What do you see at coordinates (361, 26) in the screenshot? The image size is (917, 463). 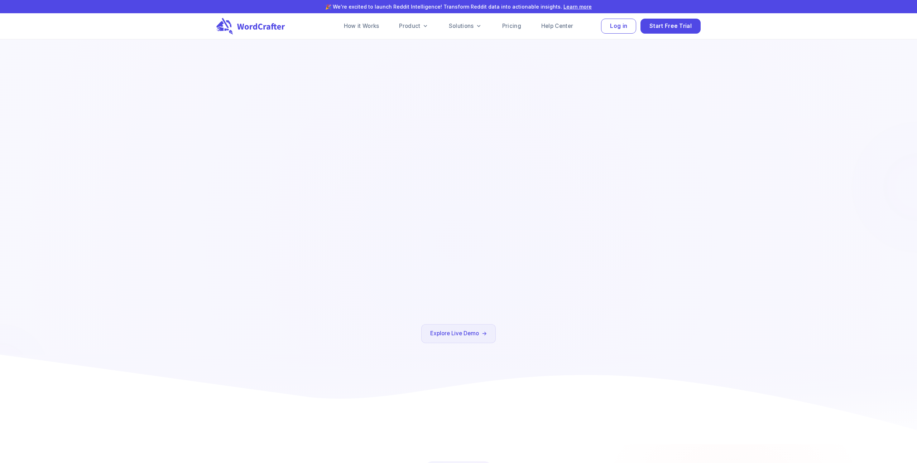 I see `a: How it Works` at bounding box center [361, 26].